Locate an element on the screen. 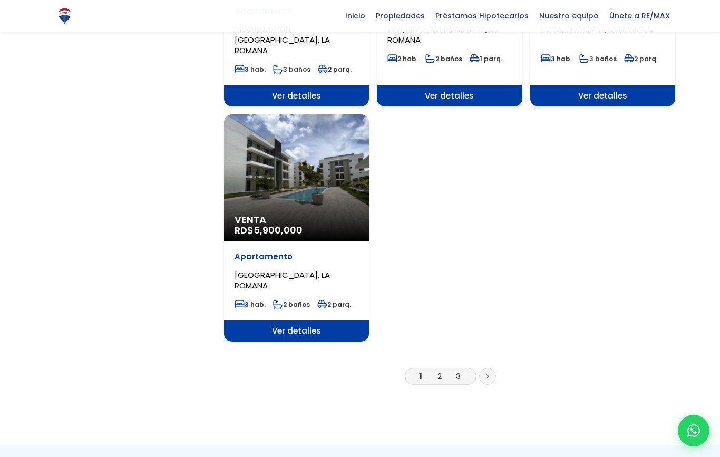 The width and height of the screenshot is (720, 457). span: Préstamos Hipotecarios is located at coordinates (482, 16).